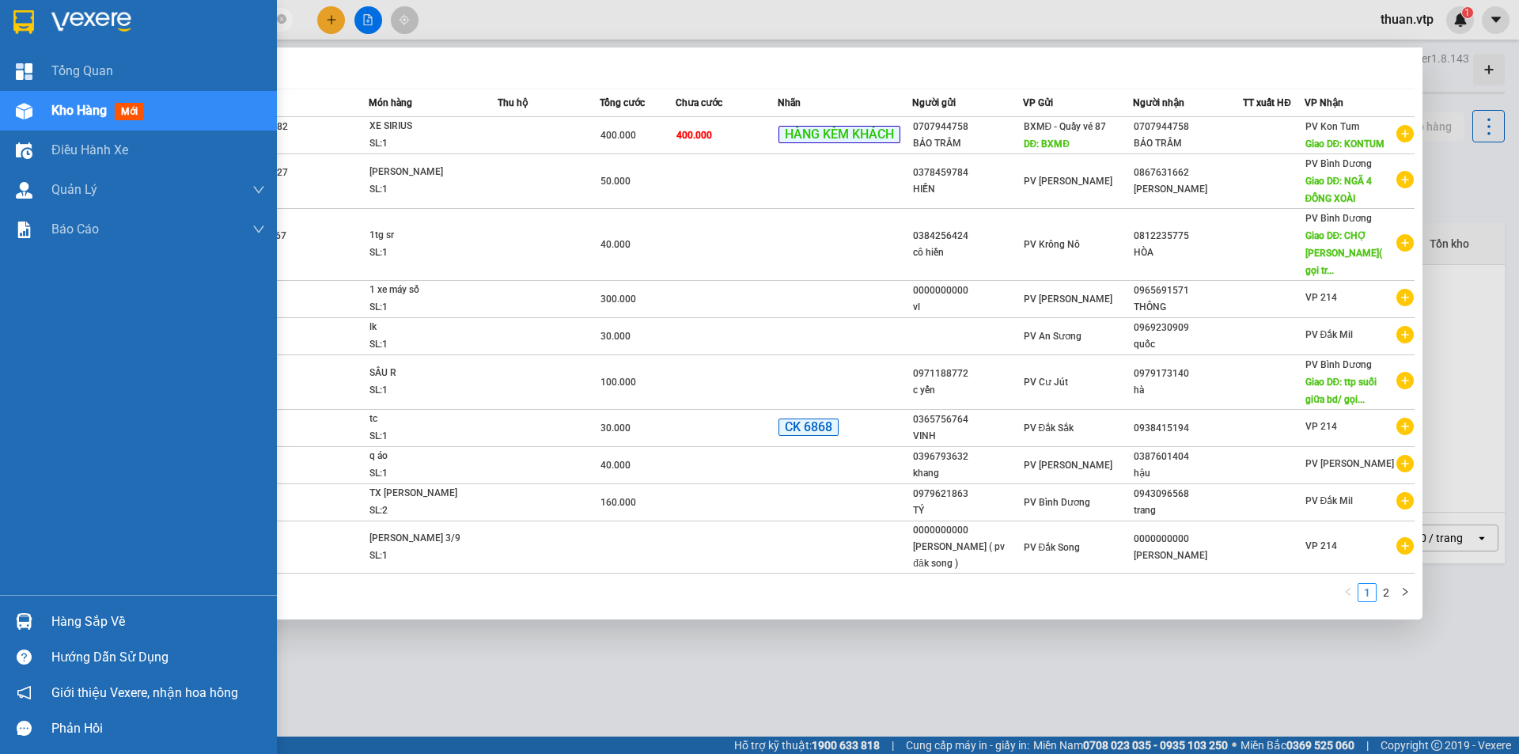 The width and height of the screenshot is (1519, 754). Describe the element at coordinates (967, 189) in the screenshot. I see `div: HIỀN` at that location.